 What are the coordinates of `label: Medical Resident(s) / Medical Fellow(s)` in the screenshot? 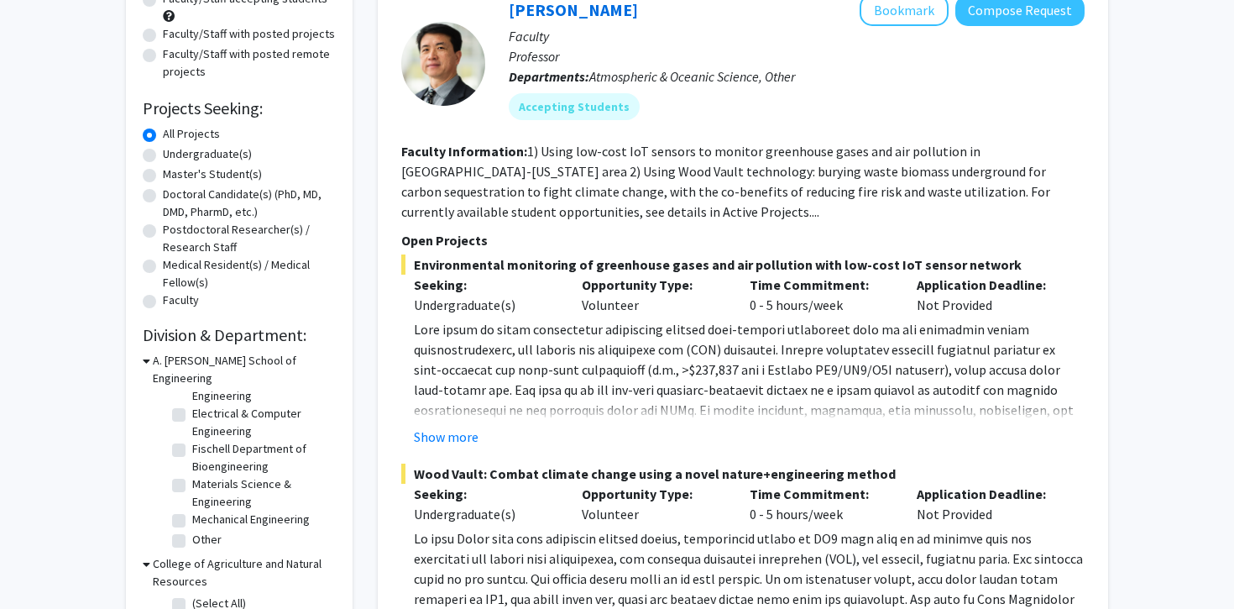 It's located at (249, 274).